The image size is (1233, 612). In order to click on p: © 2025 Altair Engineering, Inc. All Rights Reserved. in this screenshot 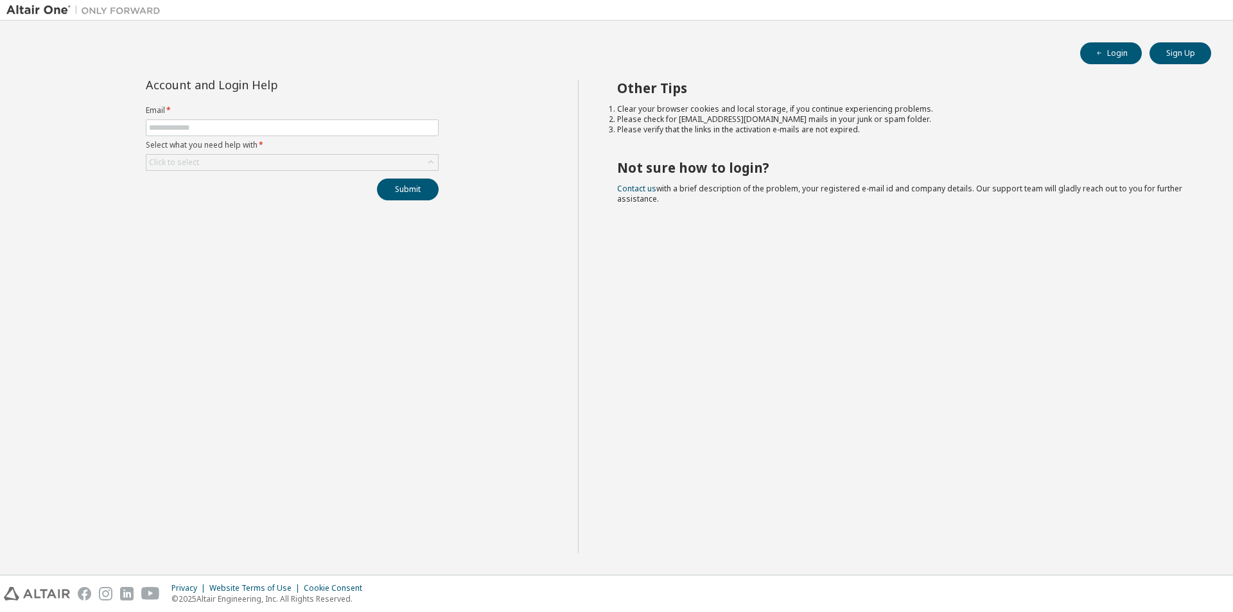, I will do `click(270, 599)`.